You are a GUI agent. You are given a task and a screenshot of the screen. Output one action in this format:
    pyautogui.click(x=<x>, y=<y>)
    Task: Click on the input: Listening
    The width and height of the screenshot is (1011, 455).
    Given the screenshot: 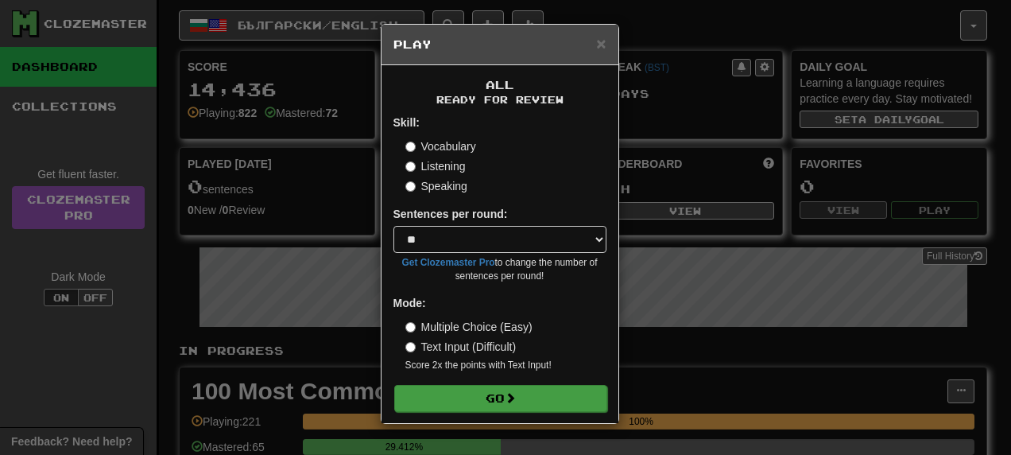 What is the action you would take?
    pyautogui.click(x=410, y=166)
    